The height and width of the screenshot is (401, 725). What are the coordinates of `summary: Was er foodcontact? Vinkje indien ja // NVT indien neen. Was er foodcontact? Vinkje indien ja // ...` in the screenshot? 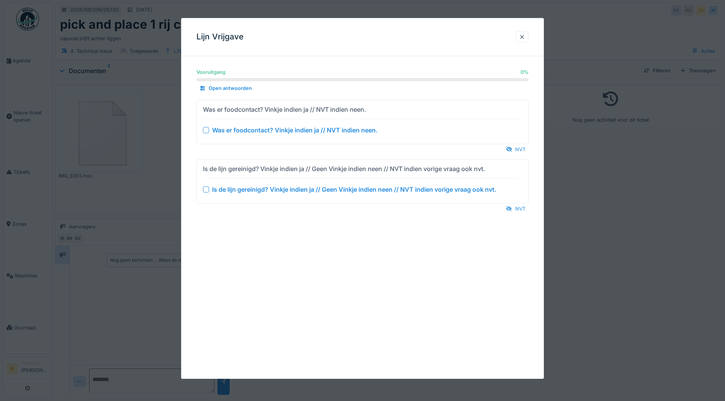 It's located at (362, 122).